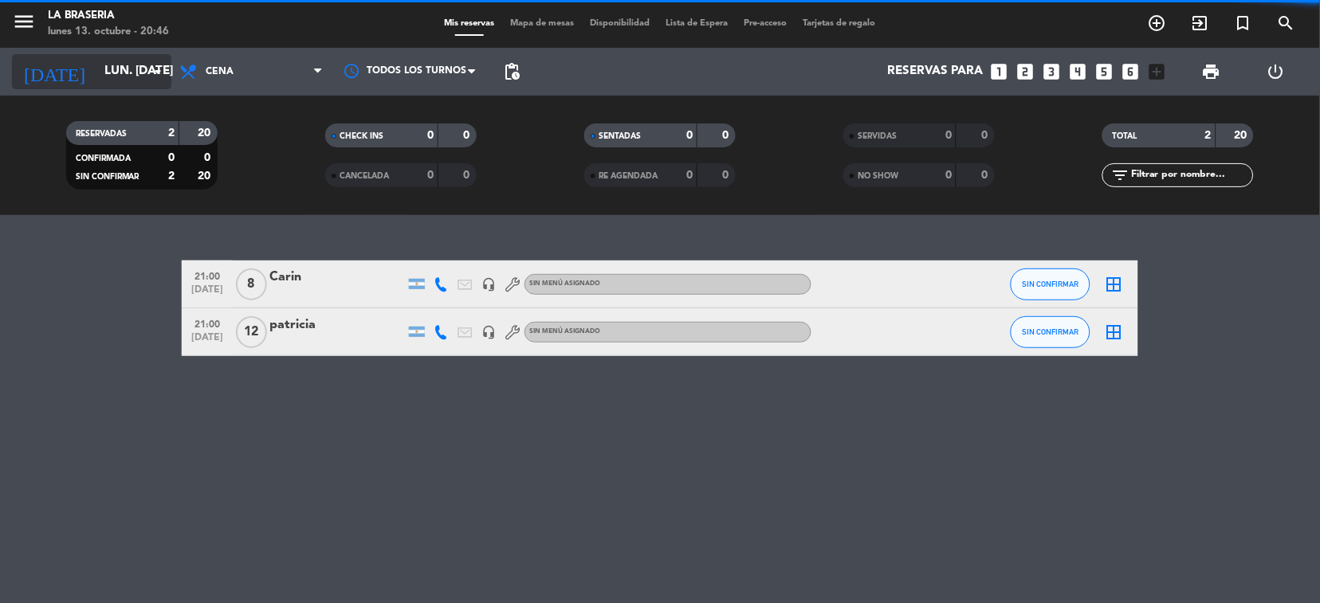 Image resolution: width=1320 pixels, height=603 pixels. What do you see at coordinates (1123, 136) in the screenshot?
I see `span: TOTAL` at bounding box center [1123, 136].